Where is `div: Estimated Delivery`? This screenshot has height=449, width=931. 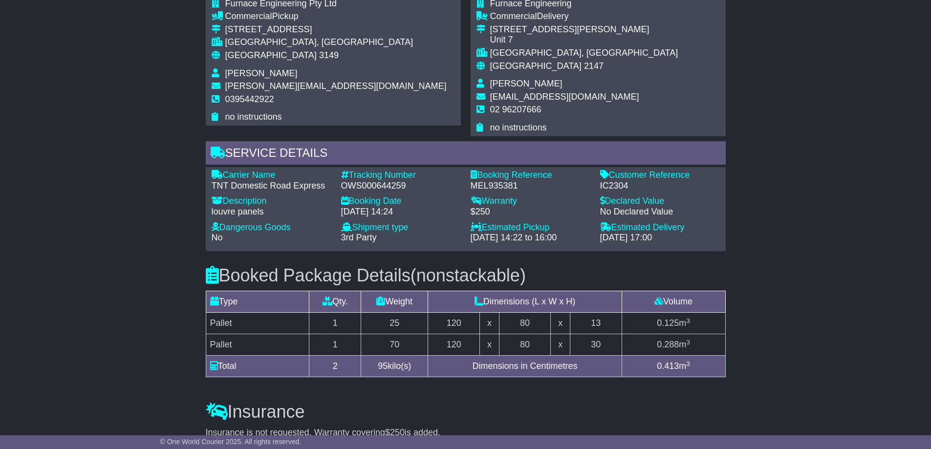 div: Estimated Delivery is located at coordinates (660, 228).